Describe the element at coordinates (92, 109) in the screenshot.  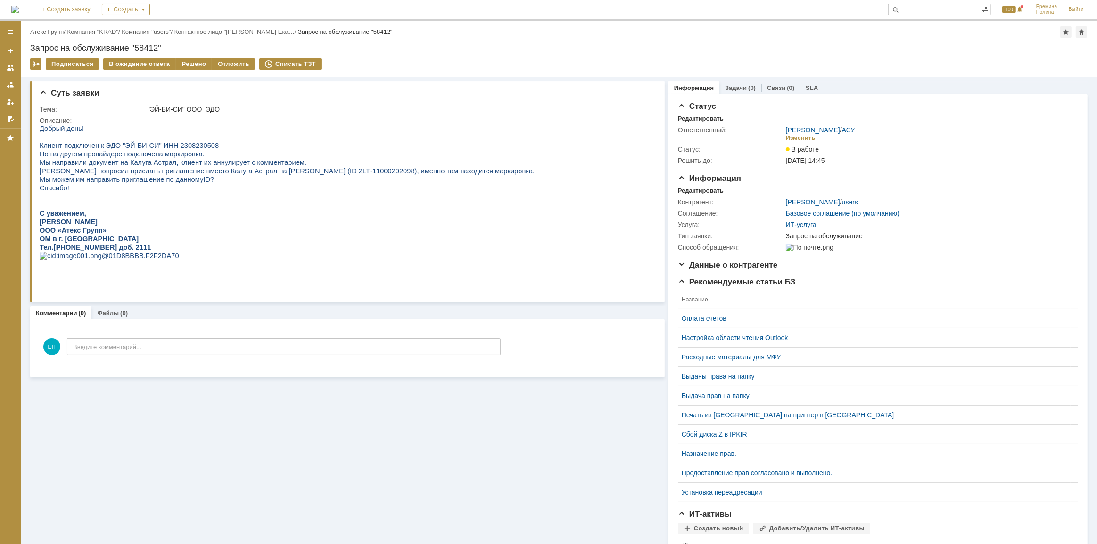
I see `div: Тема:` at that location.